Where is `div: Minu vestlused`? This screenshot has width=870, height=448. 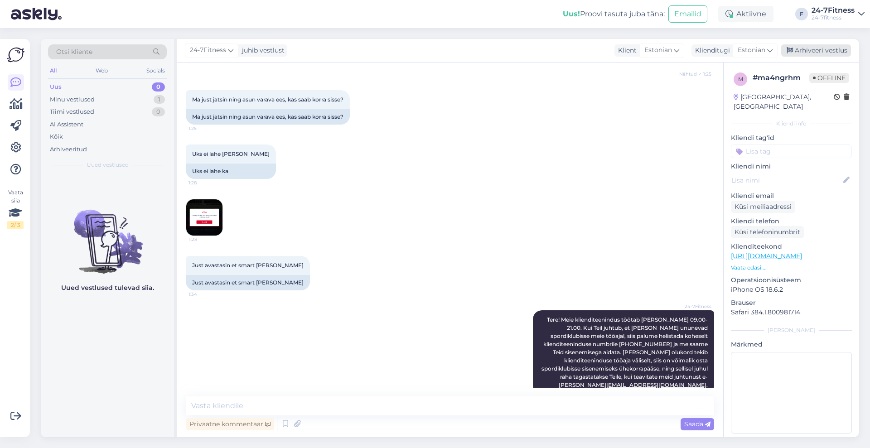 div: Minu vestlused is located at coordinates (72, 100).